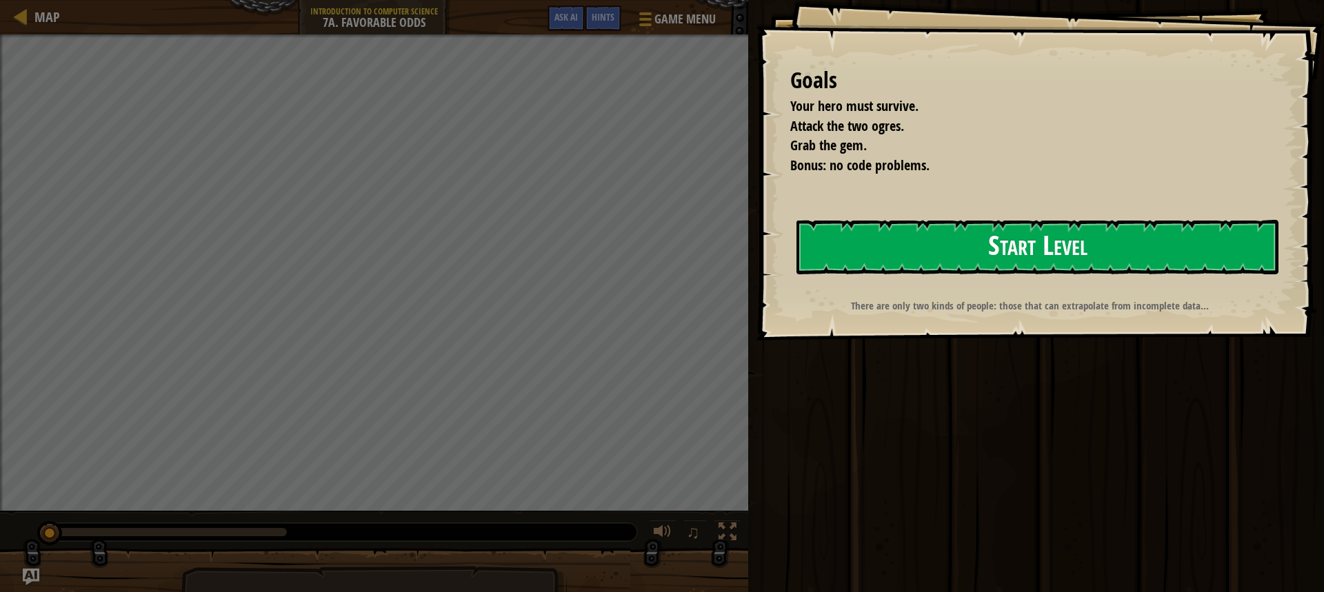  Describe the element at coordinates (1023, 126) in the screenshot. I see `li: Attack the two ogres.` at that location.